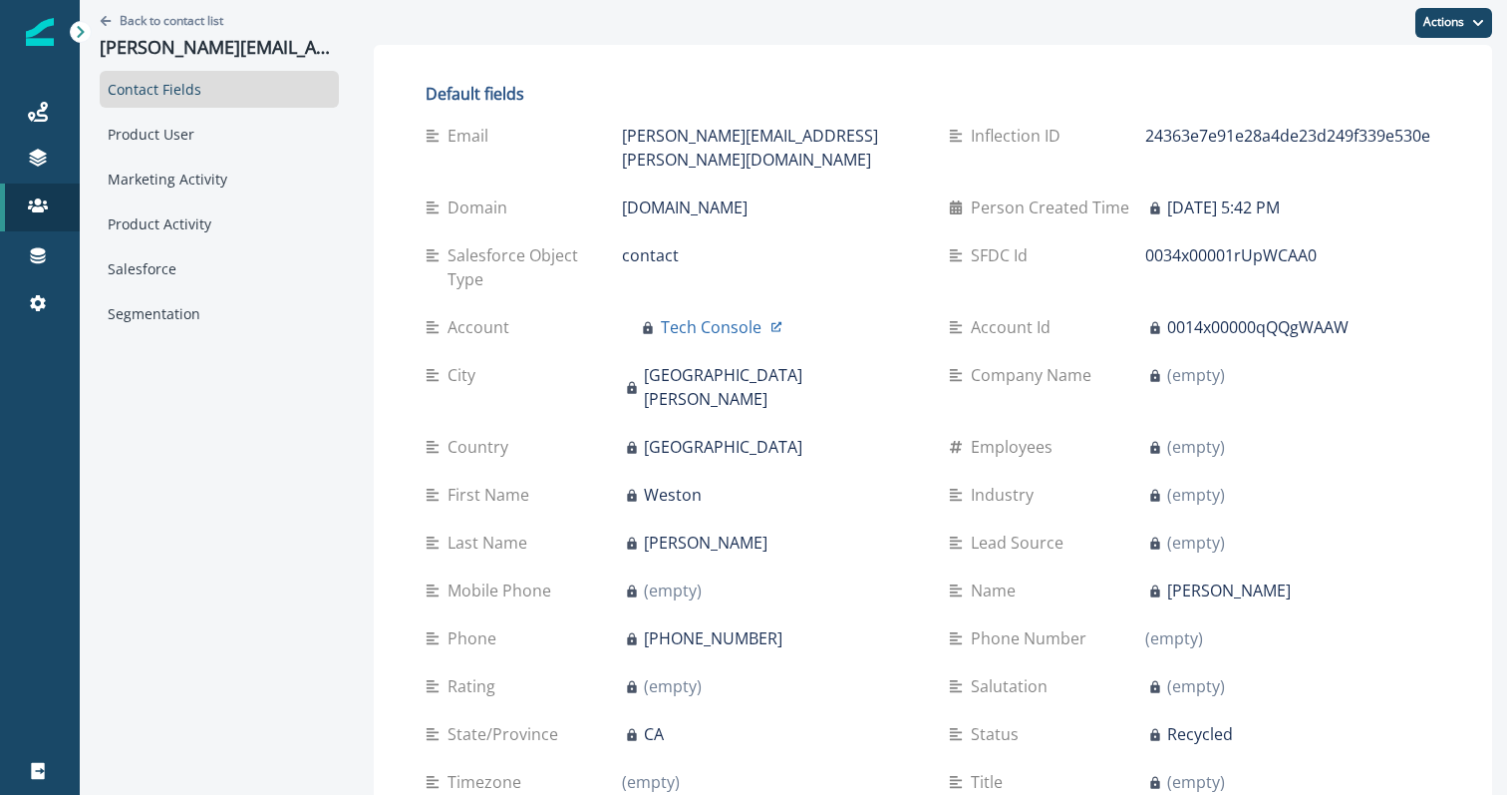  I want to click on h2: Default fields, so click(933, 94).